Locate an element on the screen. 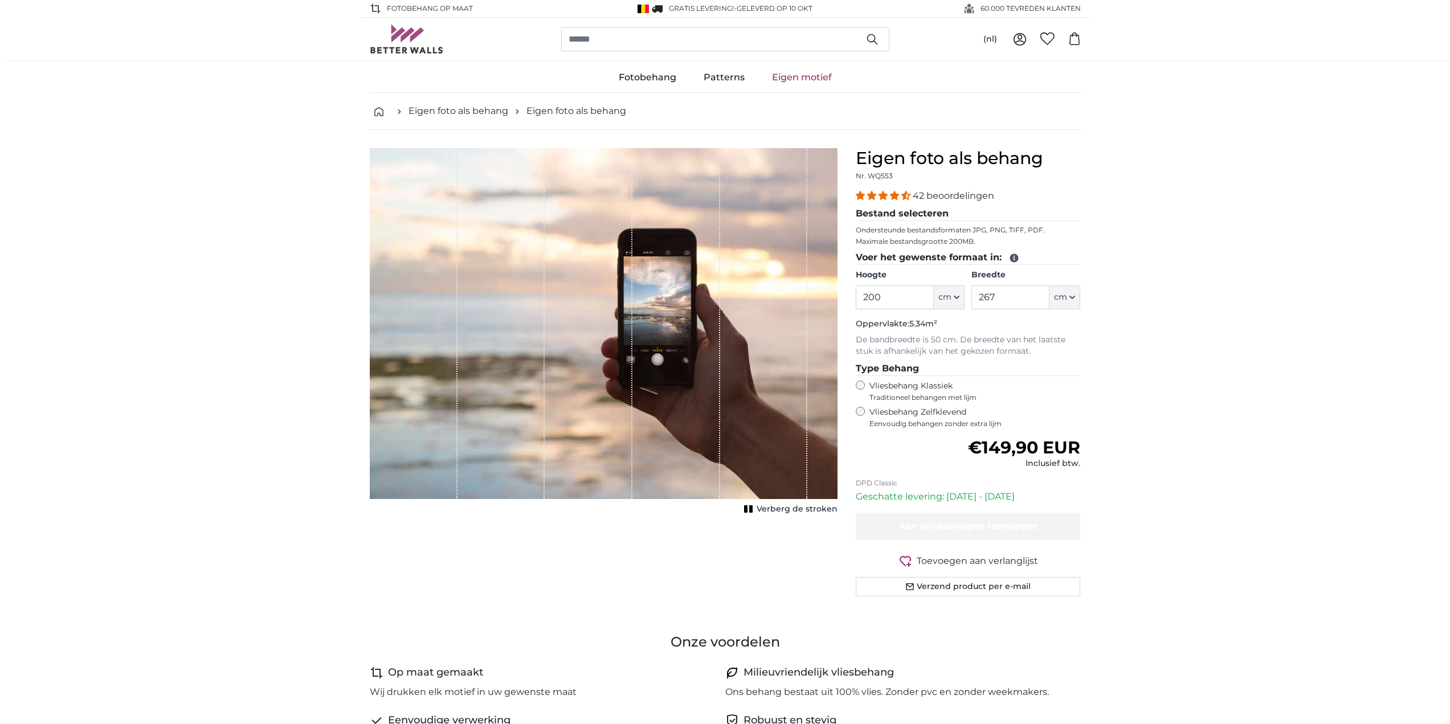 This screenshot has width=1450, height=724. p: Ons behang bestaat uit 100% vlies. Zonder pvc en zonder weekmakers. is located at coordinates (887, 692).